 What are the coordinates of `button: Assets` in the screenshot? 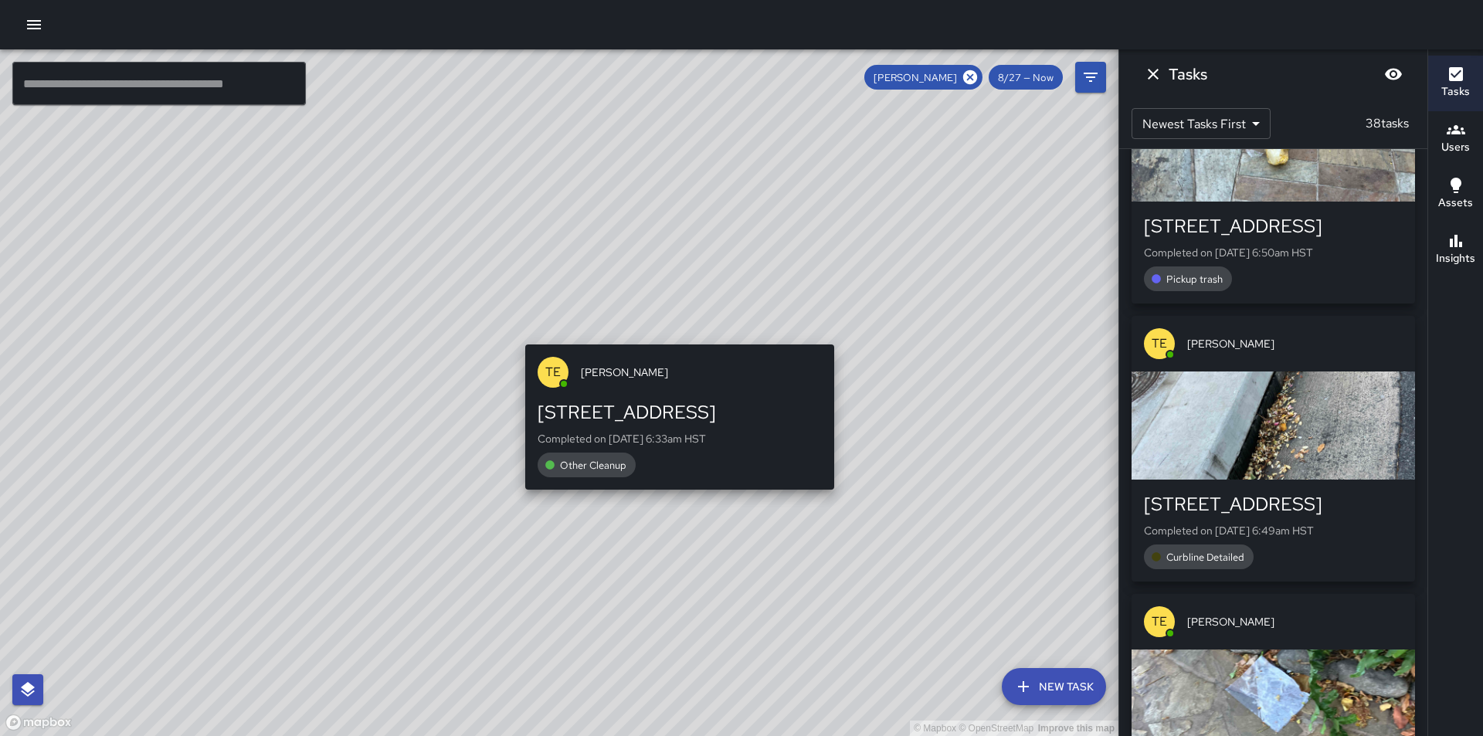 It's located at (1455, 195).